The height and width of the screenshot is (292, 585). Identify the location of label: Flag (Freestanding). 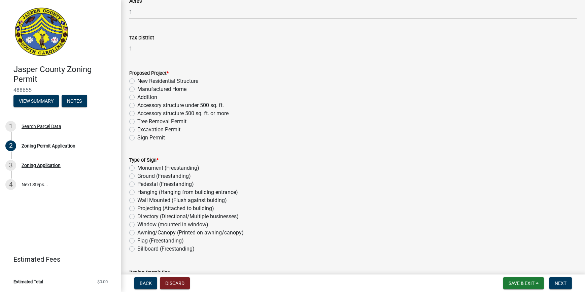
(161, 241).